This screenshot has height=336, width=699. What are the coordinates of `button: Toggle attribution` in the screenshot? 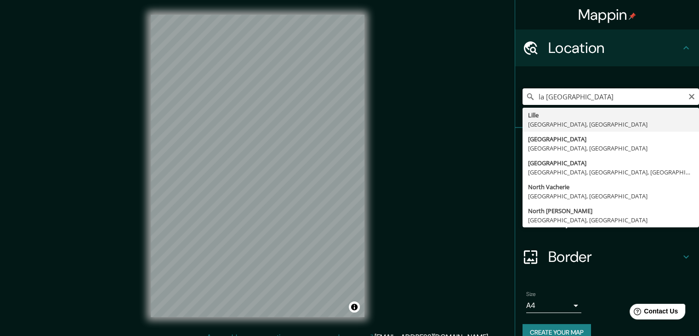 It's located at (355, 307).